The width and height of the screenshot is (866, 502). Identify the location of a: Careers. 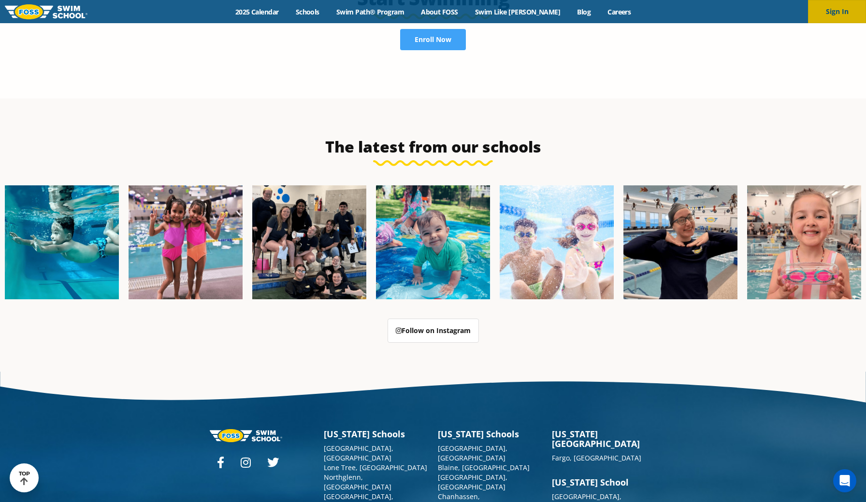
(619, 12).